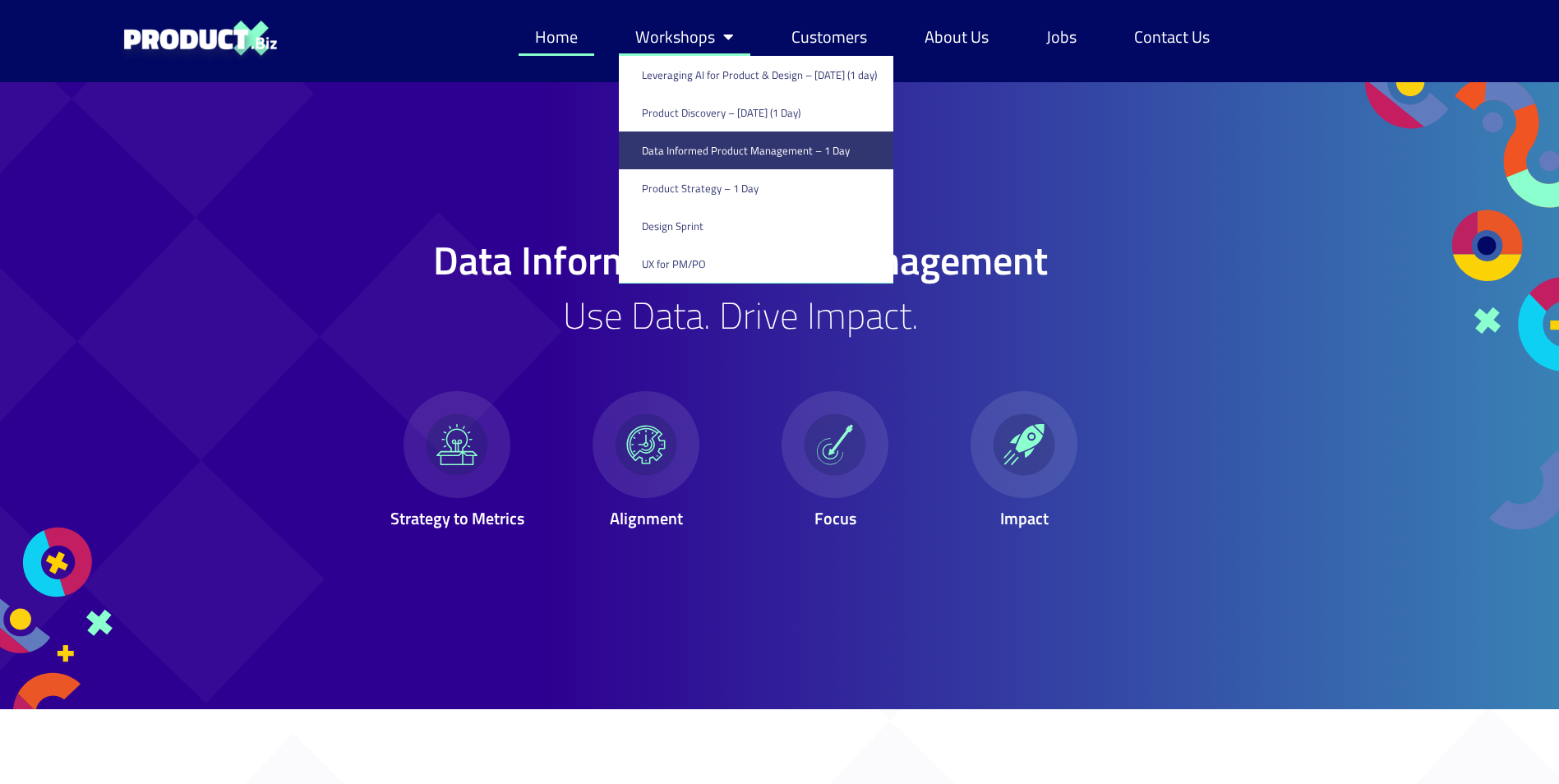 Image resolution: width=1559 pixels, height=784 pixels. I want to click on ul: Workshops, so click(757, 170).